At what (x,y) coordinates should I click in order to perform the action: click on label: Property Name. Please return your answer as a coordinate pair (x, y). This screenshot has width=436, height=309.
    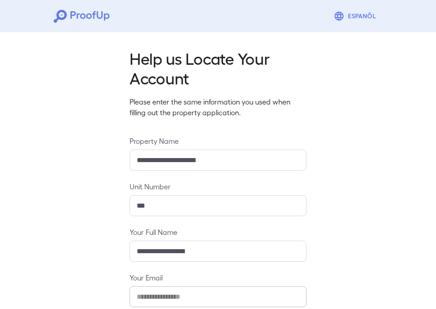
    Looking at the image, I should click on (218, 141).